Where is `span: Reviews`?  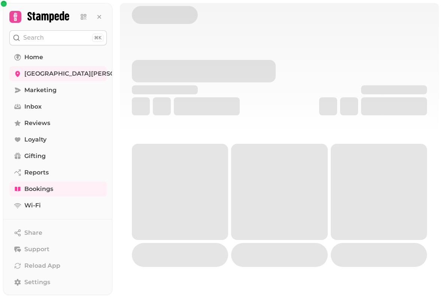
span: Reviews is located at coordinates (37, 123).